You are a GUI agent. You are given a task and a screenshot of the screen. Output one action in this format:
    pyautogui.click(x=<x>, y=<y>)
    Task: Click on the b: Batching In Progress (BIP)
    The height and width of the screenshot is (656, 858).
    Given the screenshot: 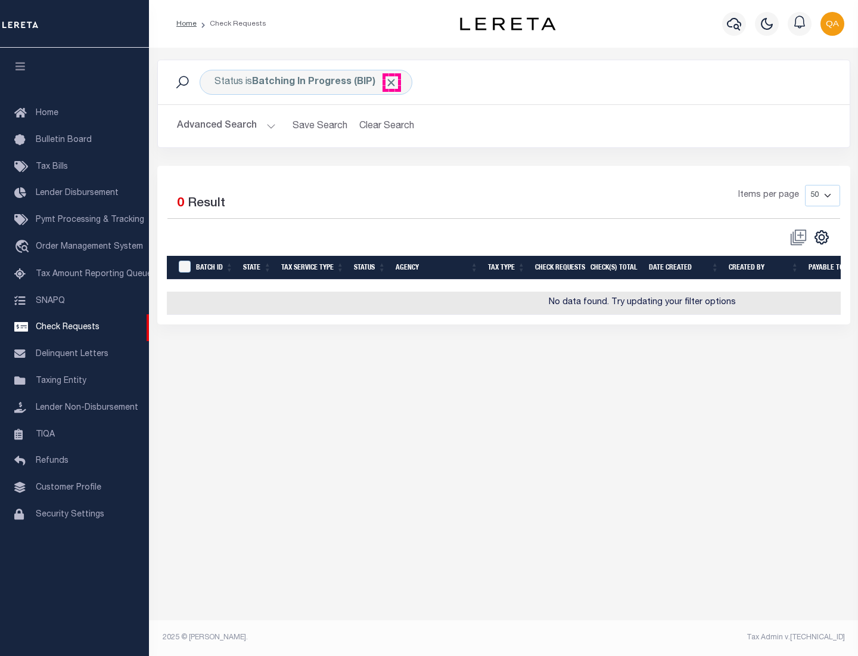 What is the action you would take?
    pyautogui.click(x=325, y=82)
    